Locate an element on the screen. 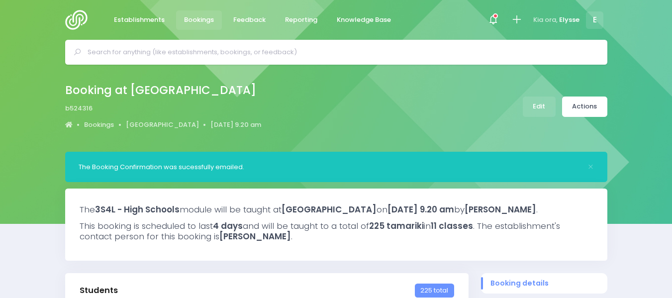 This screenshot has height=298, width=672. span: b524316 is located at coordinates (79, 108).